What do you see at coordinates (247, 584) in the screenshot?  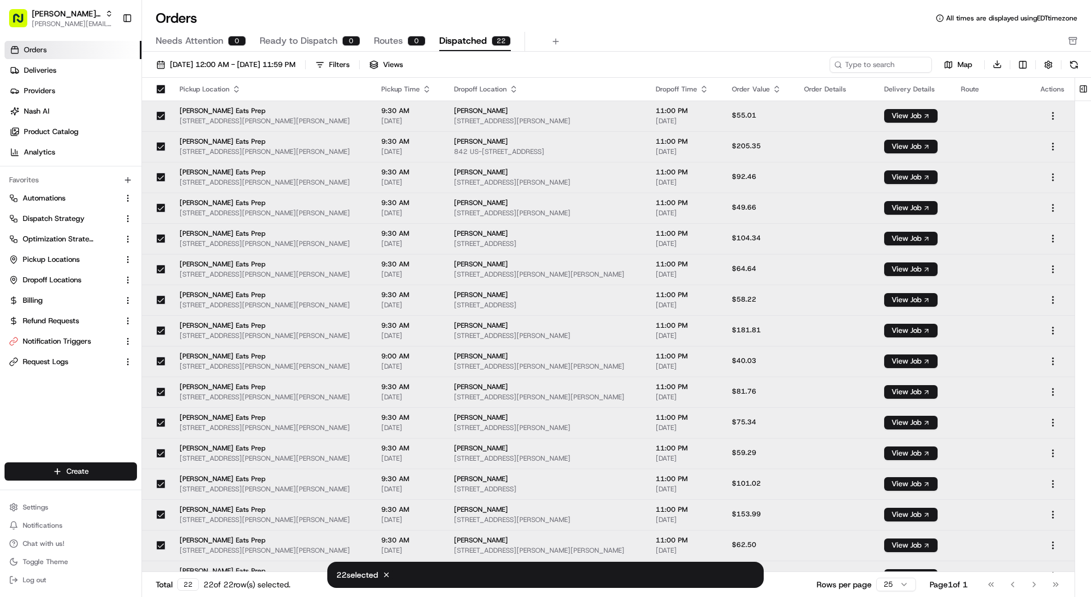 I see `div: 22 of 22 row(s) selected.` at bounding box center [247, 584].